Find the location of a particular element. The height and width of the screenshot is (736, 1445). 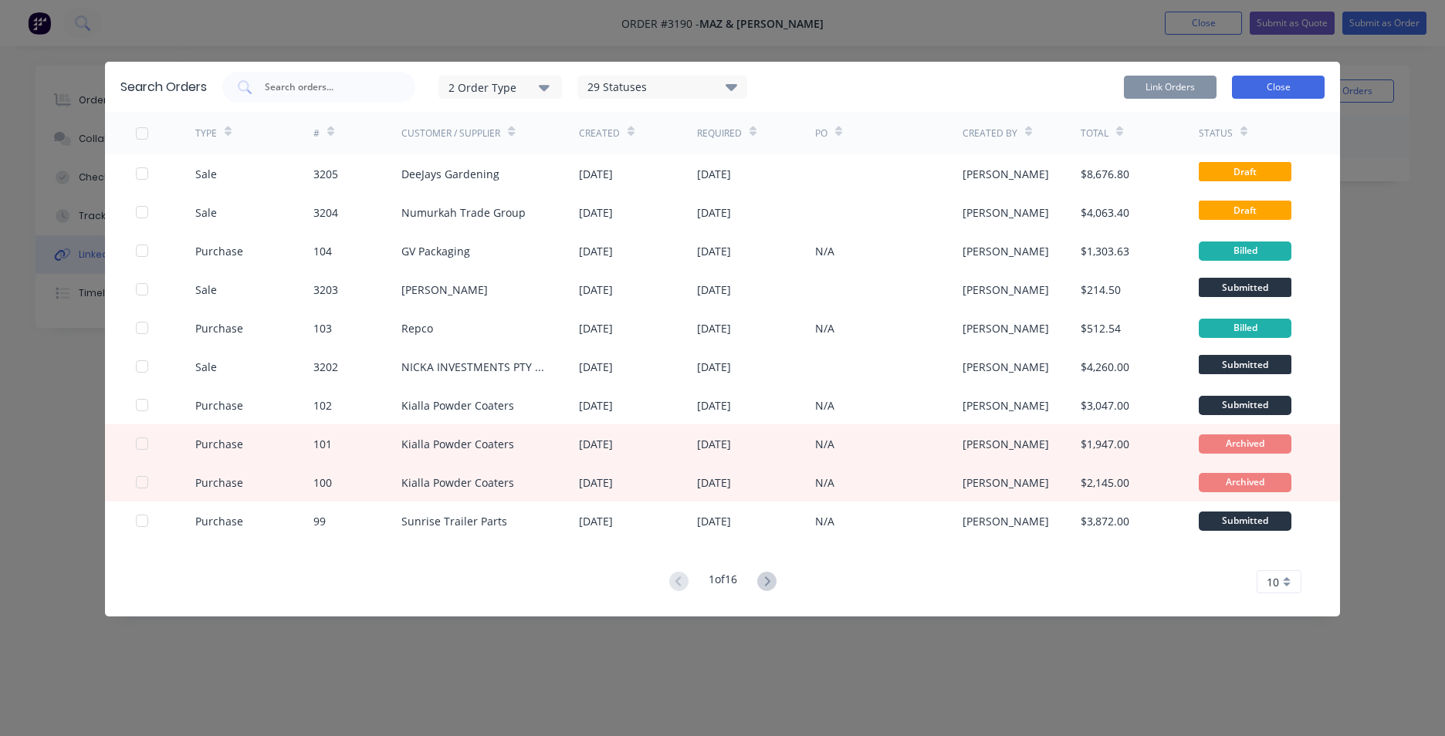

div: 29 Statuses is located at coordinates (662, 87).